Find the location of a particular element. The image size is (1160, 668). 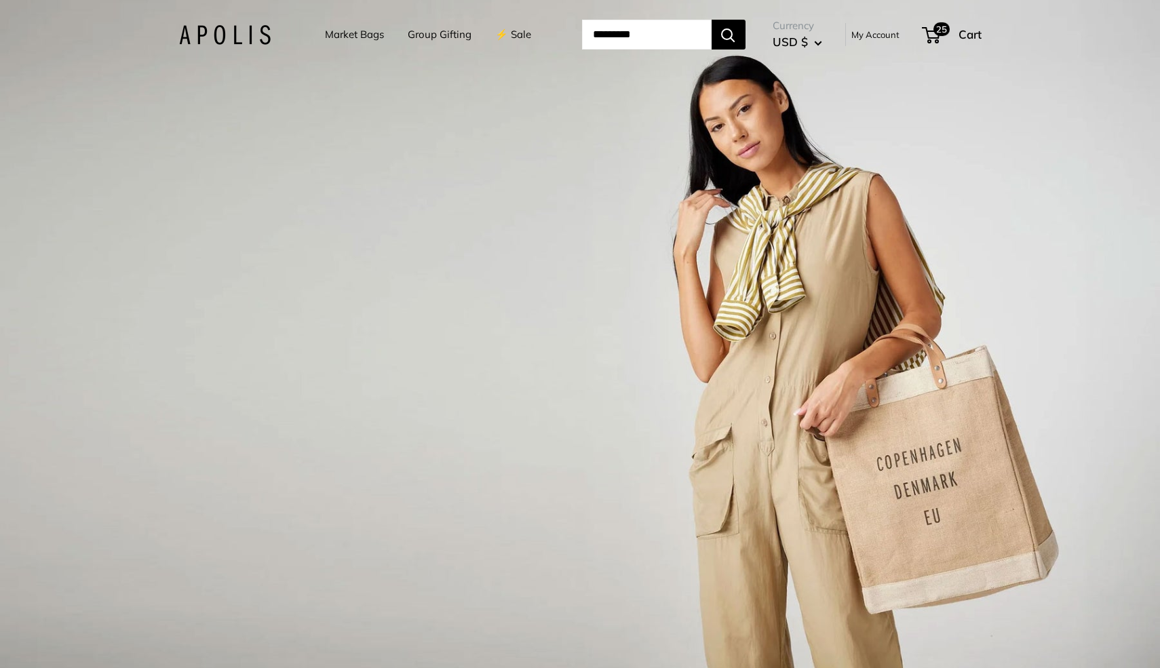

span: 25 is located at coordinates (941, 29).